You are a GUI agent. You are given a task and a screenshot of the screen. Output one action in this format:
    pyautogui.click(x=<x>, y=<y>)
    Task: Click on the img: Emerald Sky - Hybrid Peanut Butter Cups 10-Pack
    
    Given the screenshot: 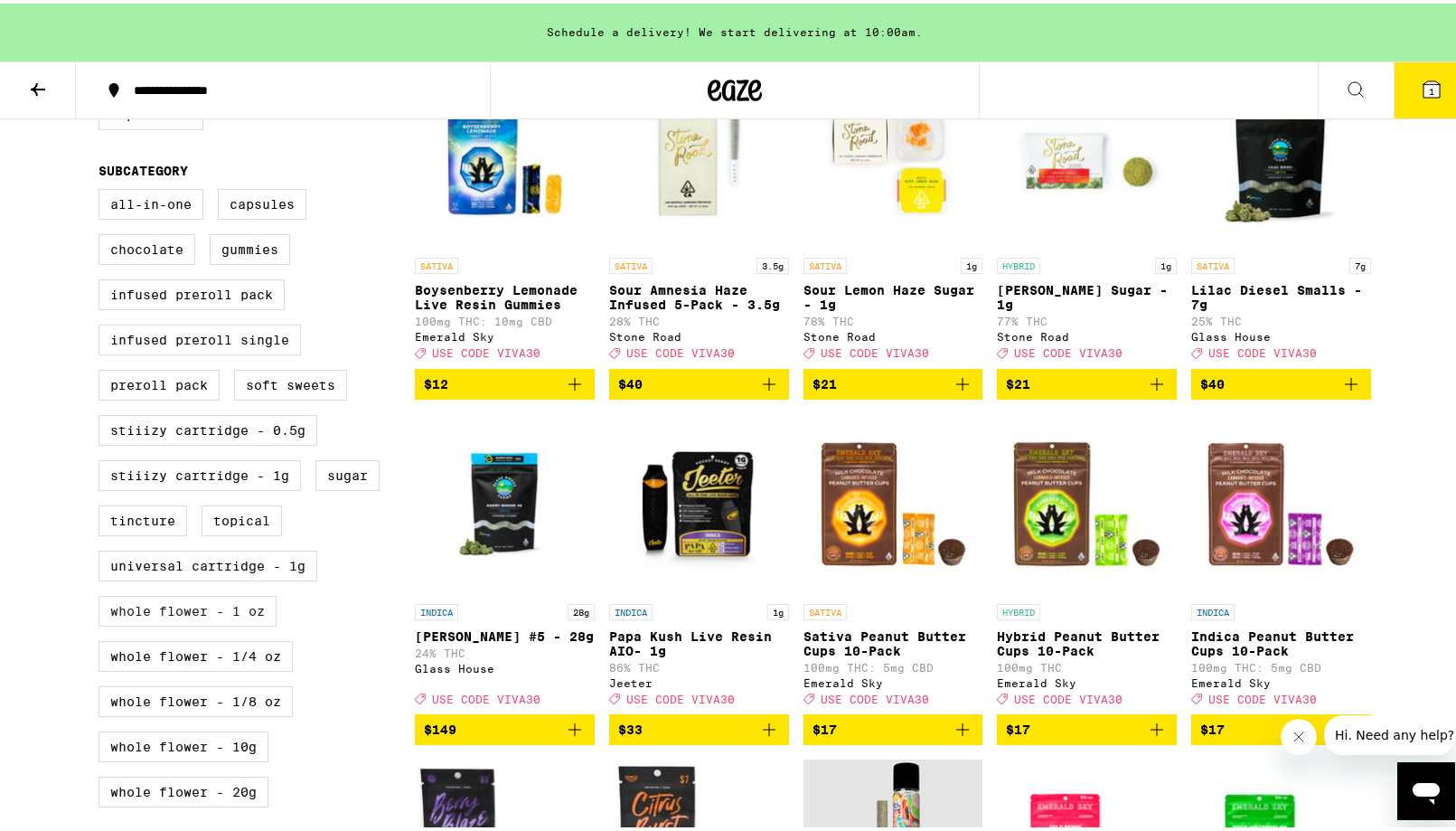 What is the action you would take?
    pyautogui.click(x=1086, y=501)
    